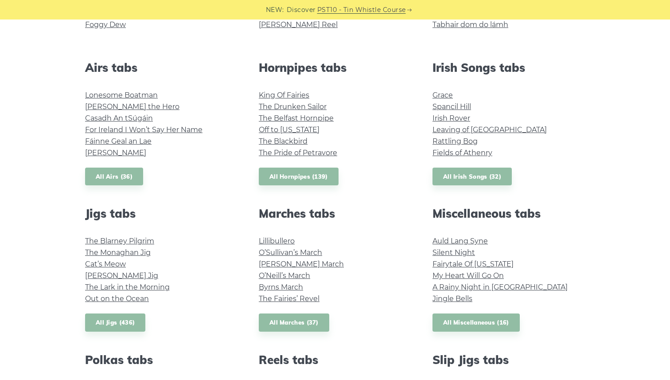  What do you see at coordinates (468, 275) in the screenshot?
I see `a: My Heart Will Go On` at bounding box center [468, 275].